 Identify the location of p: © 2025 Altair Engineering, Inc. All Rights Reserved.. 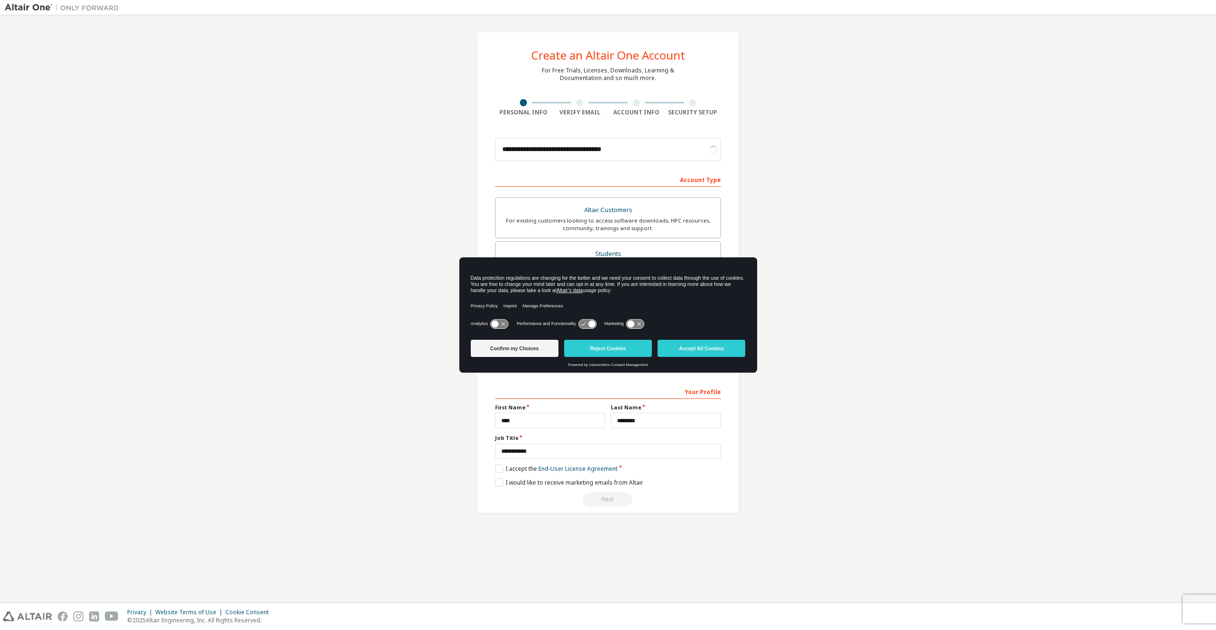
(201, 620).